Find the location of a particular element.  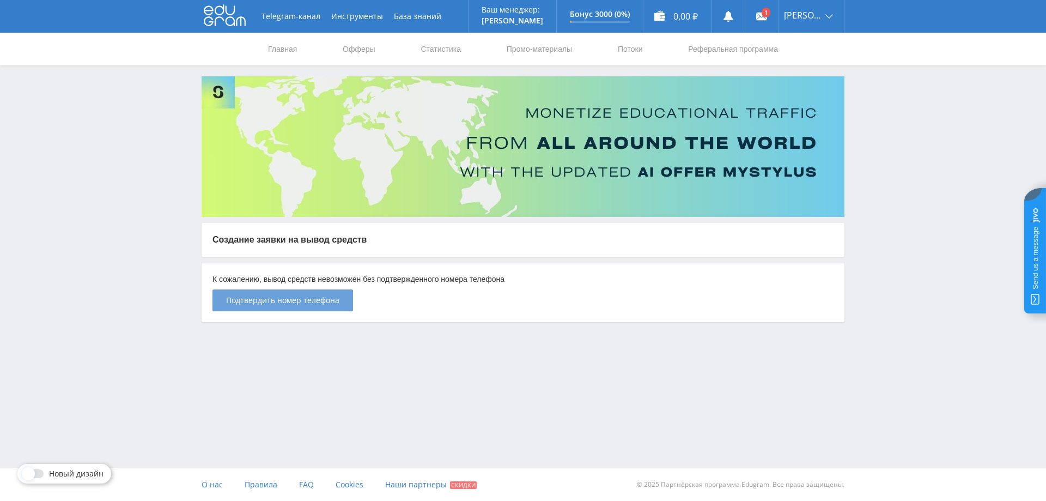

span: Новый дизайн is located at coordinates (76, 474).